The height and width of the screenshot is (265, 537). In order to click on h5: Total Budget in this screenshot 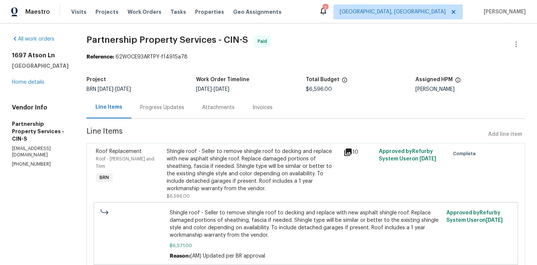, I will do `click(323, 80)`.